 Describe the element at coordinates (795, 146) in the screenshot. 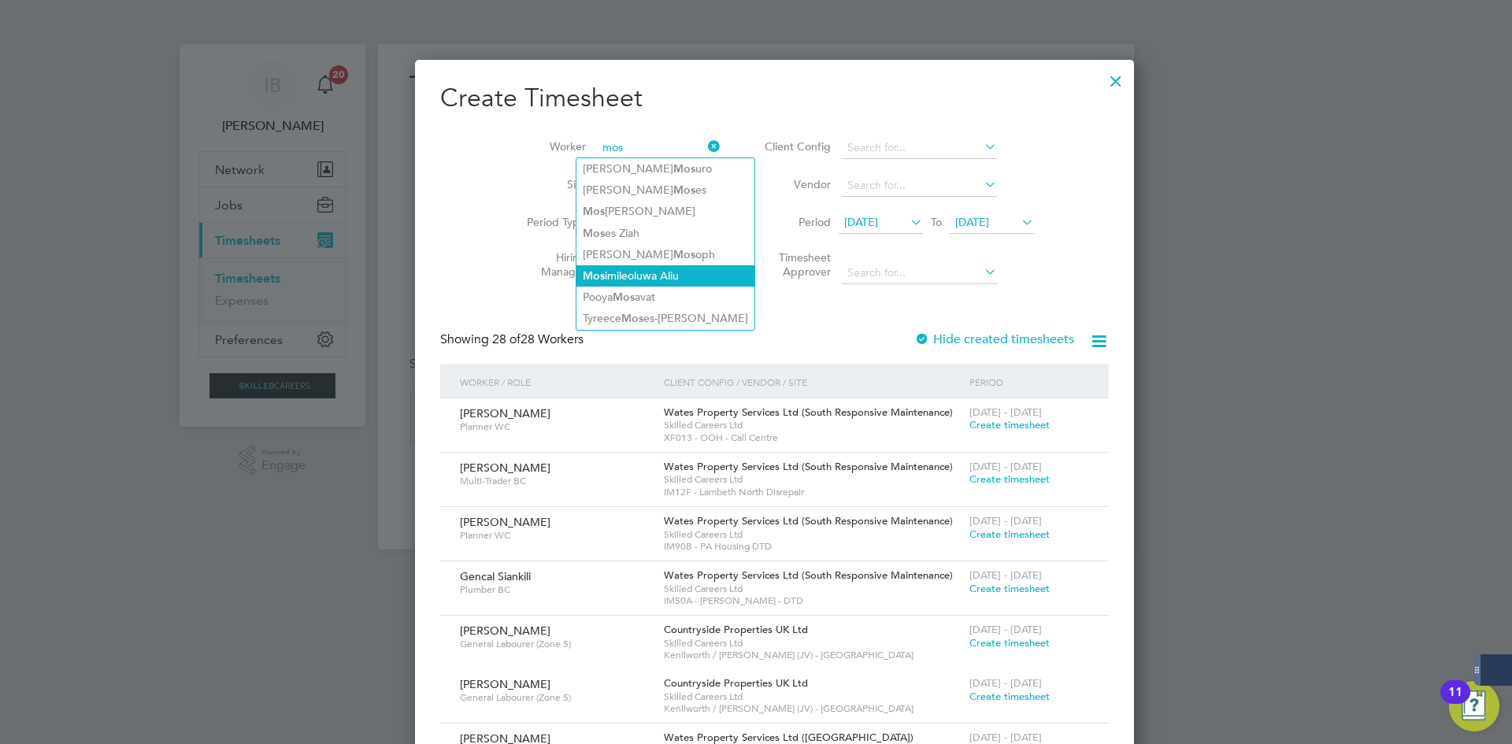

I see `label: Client Config` at that location.